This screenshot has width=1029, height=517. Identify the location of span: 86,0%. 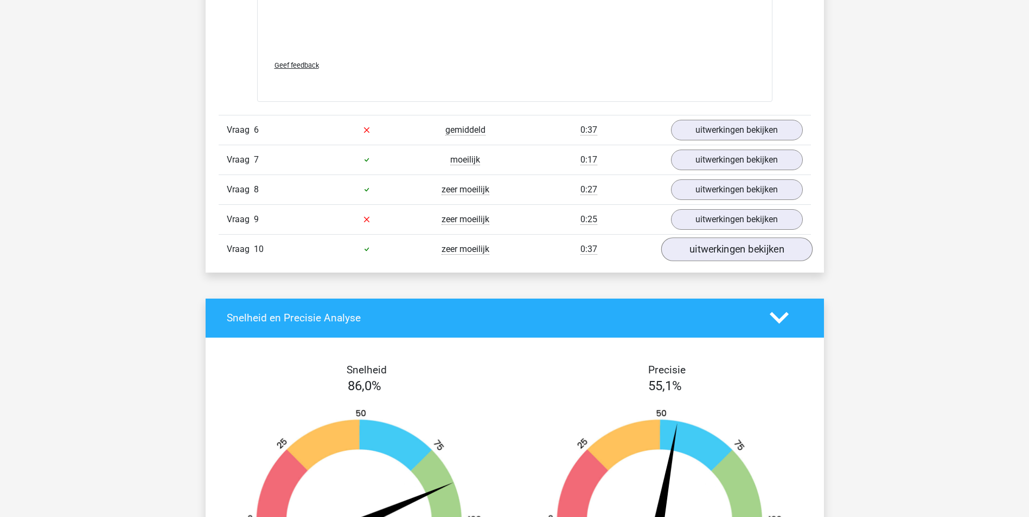
(364, 386).